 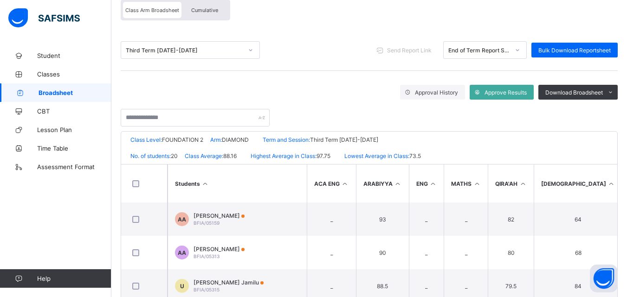 What do you see at coordinates (204, 156) in the screenshot?
I see `span: Class Average:` at bounding box center [204, 156].